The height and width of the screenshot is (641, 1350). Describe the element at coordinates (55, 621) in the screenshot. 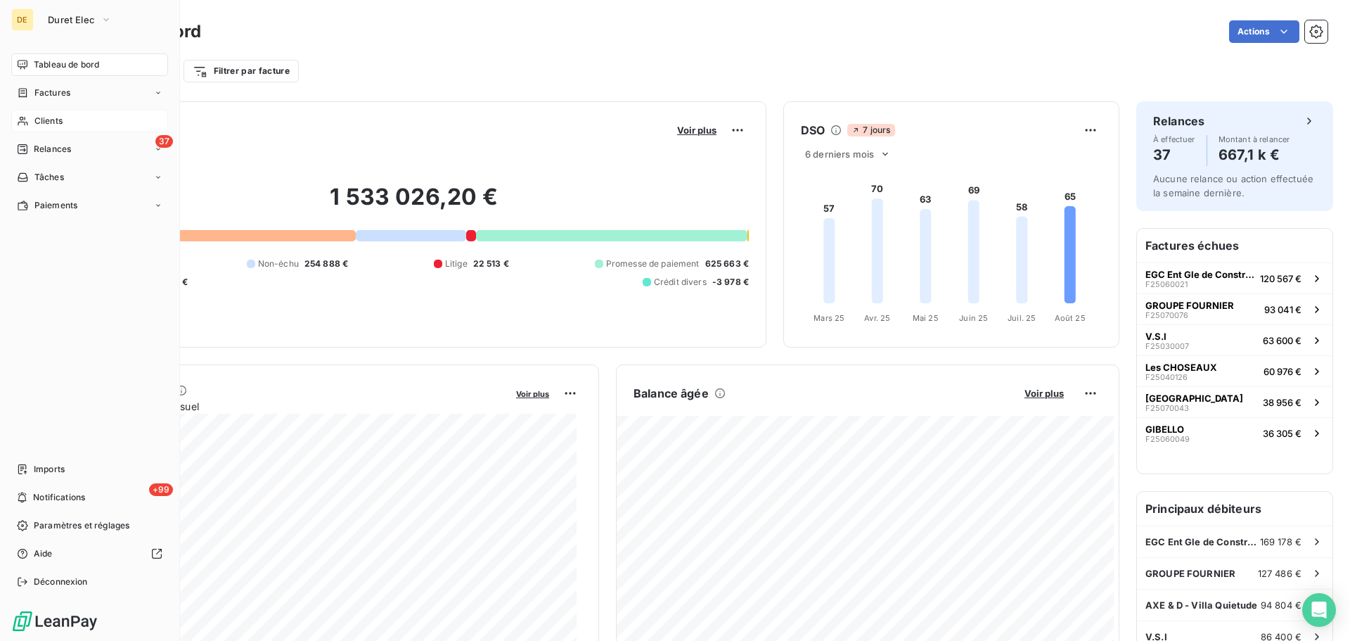

I see `img: Logo LeanPay` at that location.